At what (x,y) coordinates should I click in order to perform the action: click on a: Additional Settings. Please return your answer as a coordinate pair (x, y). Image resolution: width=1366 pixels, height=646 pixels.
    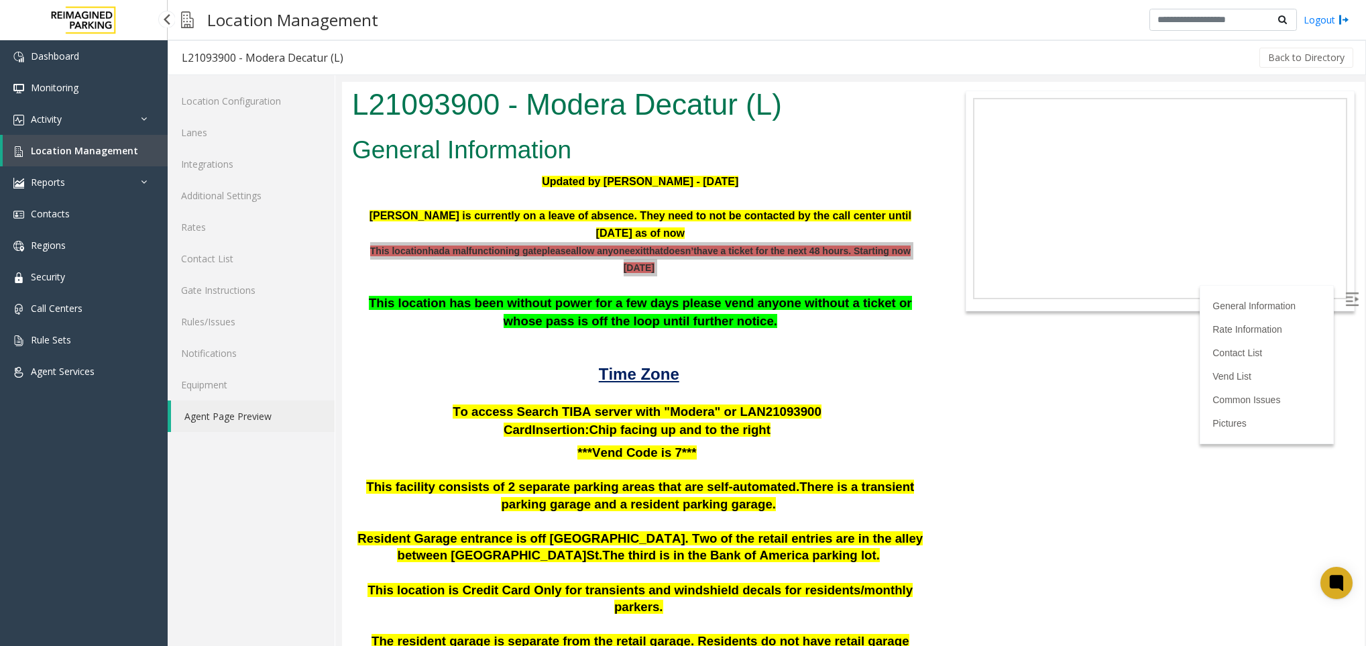
    Looking at the image, I should click on (251, 195).